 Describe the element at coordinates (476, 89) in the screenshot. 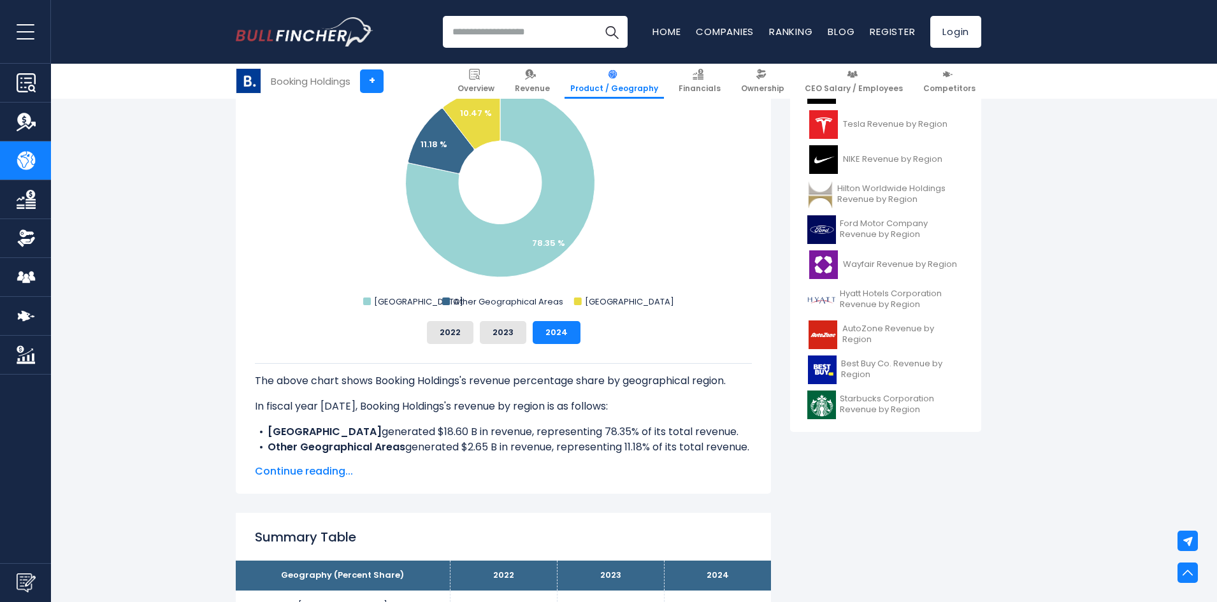

I see `span: Overview` at that location.